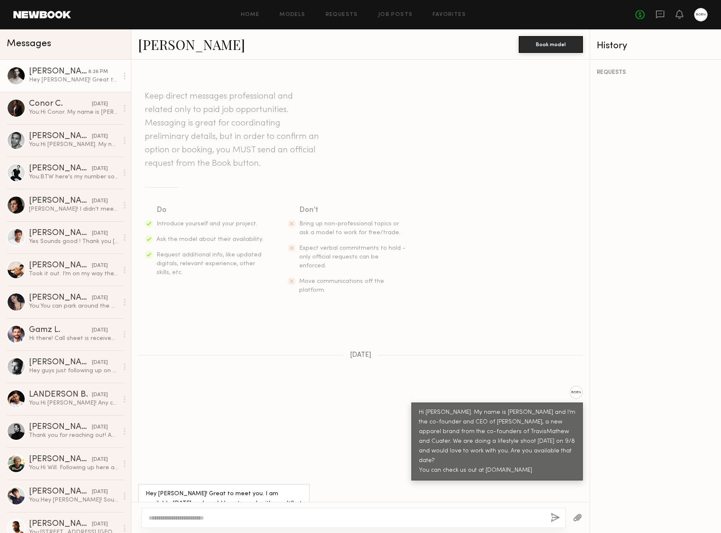  Describe the element at coordinates (98, 72) in the screenshot. I see `div: 8:26 PM` at that location.